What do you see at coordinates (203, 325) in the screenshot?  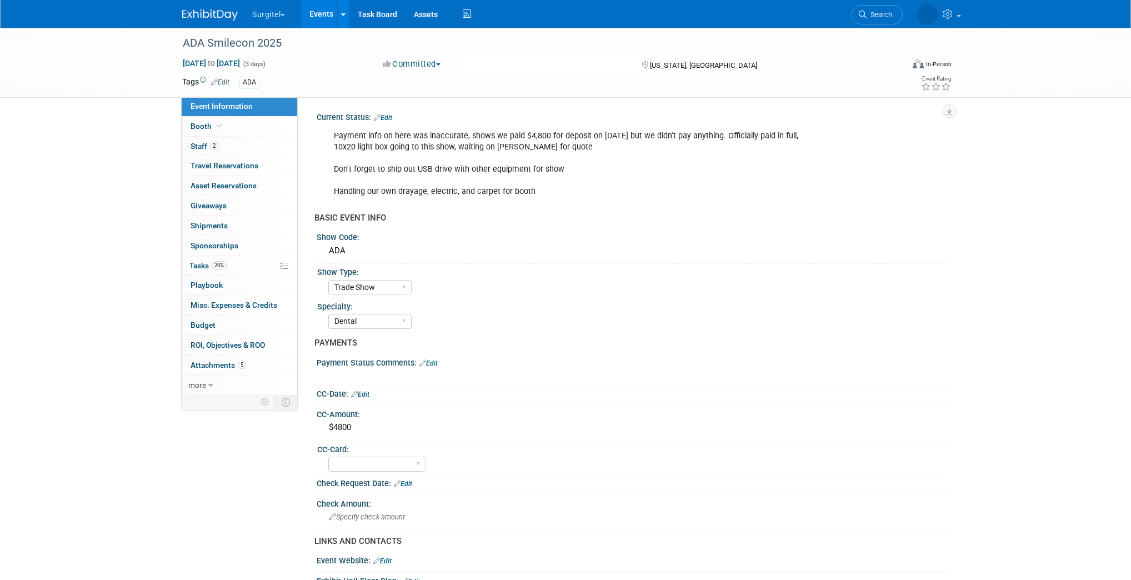 I see `span: Budget` at bounding box center [203, 325].